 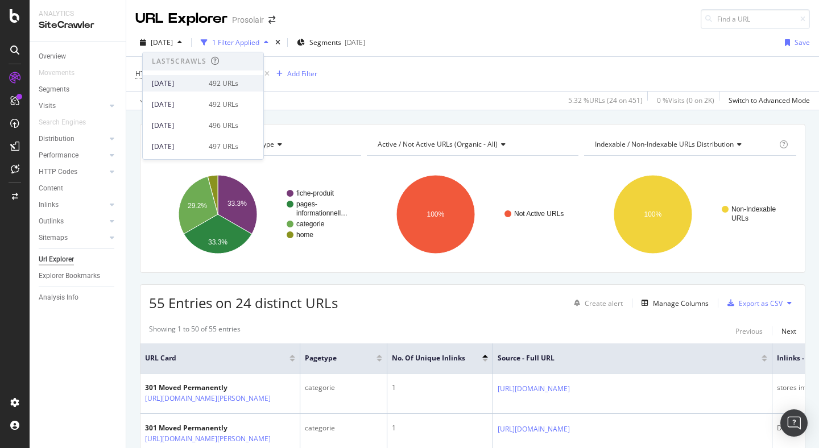 What do you see at coordinates (664, 144) in the screenshot?
I see `span: Indexable / Non-Indexable URLs distribution` at bounding box center [664, 144].